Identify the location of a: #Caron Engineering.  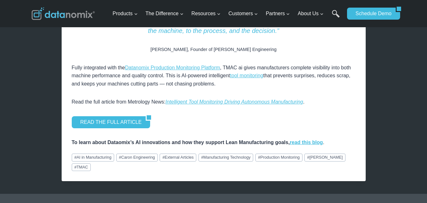
(137, 157).